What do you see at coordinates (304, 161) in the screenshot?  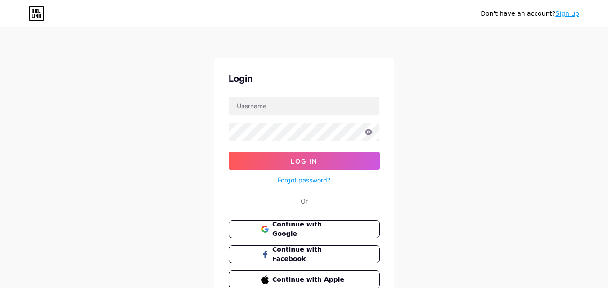 I see `button: Log In` at bounding box center [304, 161].